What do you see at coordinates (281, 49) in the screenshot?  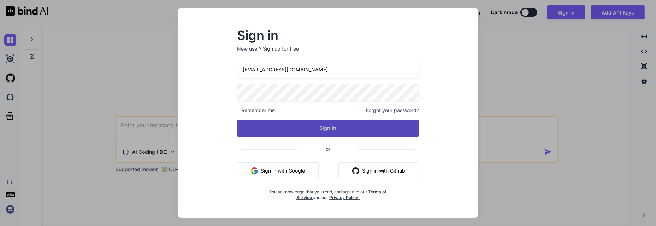 I see `div: Sign up for free` at bounding box center [281, 49].